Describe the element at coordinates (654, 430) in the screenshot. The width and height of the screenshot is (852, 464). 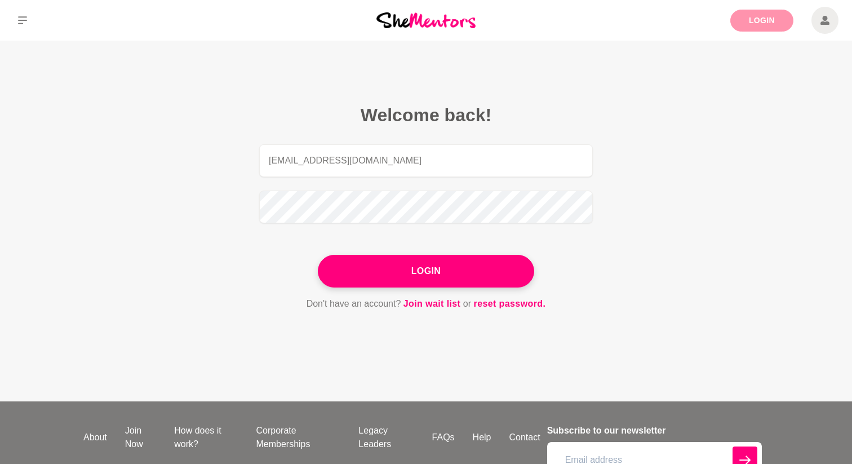
I see `h4: Subscribe to our newsletter` at that location.